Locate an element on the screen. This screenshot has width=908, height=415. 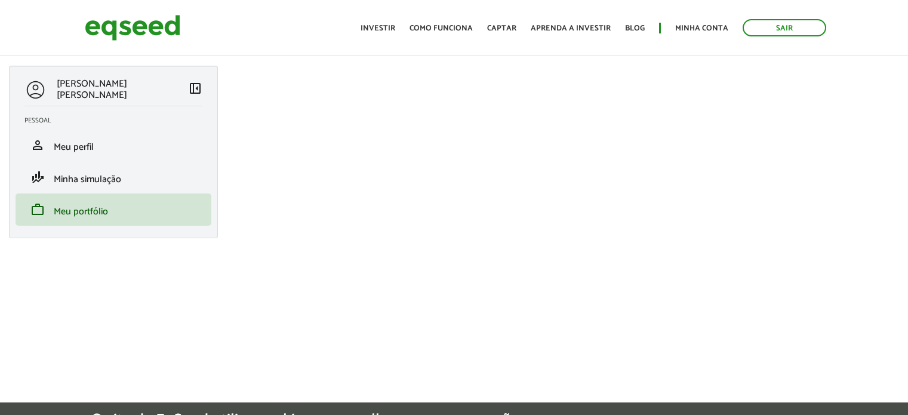
li: Minha simulação is located at coordinates (113, 177).